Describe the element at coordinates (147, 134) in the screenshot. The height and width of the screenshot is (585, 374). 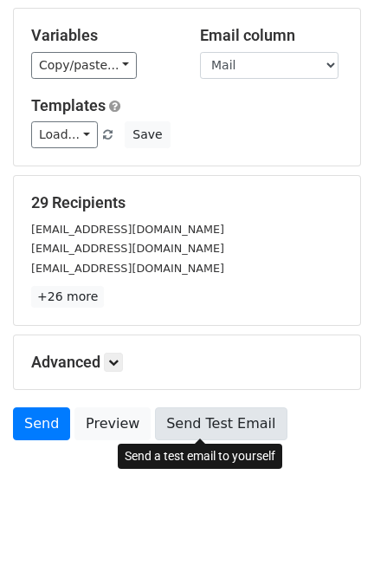
I see `button: Save` at that location.